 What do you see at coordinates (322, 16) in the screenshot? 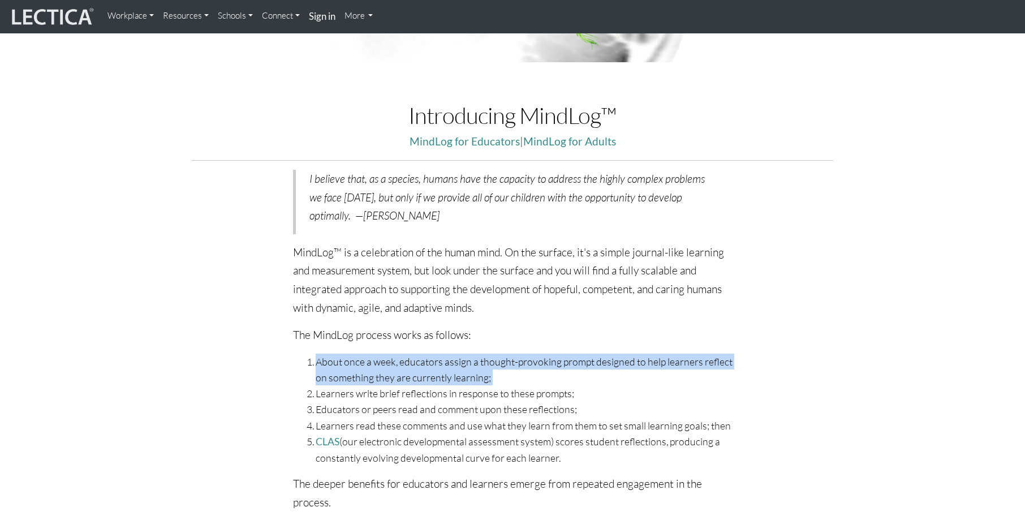
I see `strong: Sign in` at bounding box center [322, 16].